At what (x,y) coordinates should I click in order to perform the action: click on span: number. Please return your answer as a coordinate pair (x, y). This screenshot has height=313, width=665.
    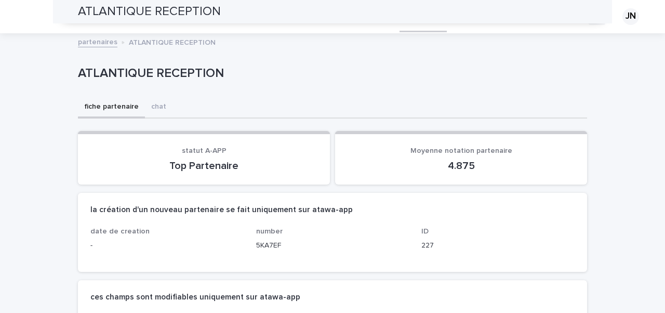
    Looking at the image, I should click on (269, 231).